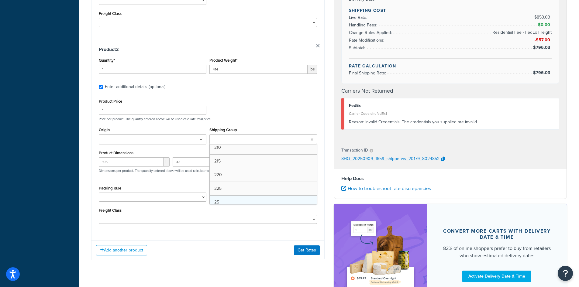 Image resolution: width=579 pixels, height=287 pixels. What do you see at coordinates (218, 188) in the screenshot?
I see `span: 225` at bounding box center [218, 188].